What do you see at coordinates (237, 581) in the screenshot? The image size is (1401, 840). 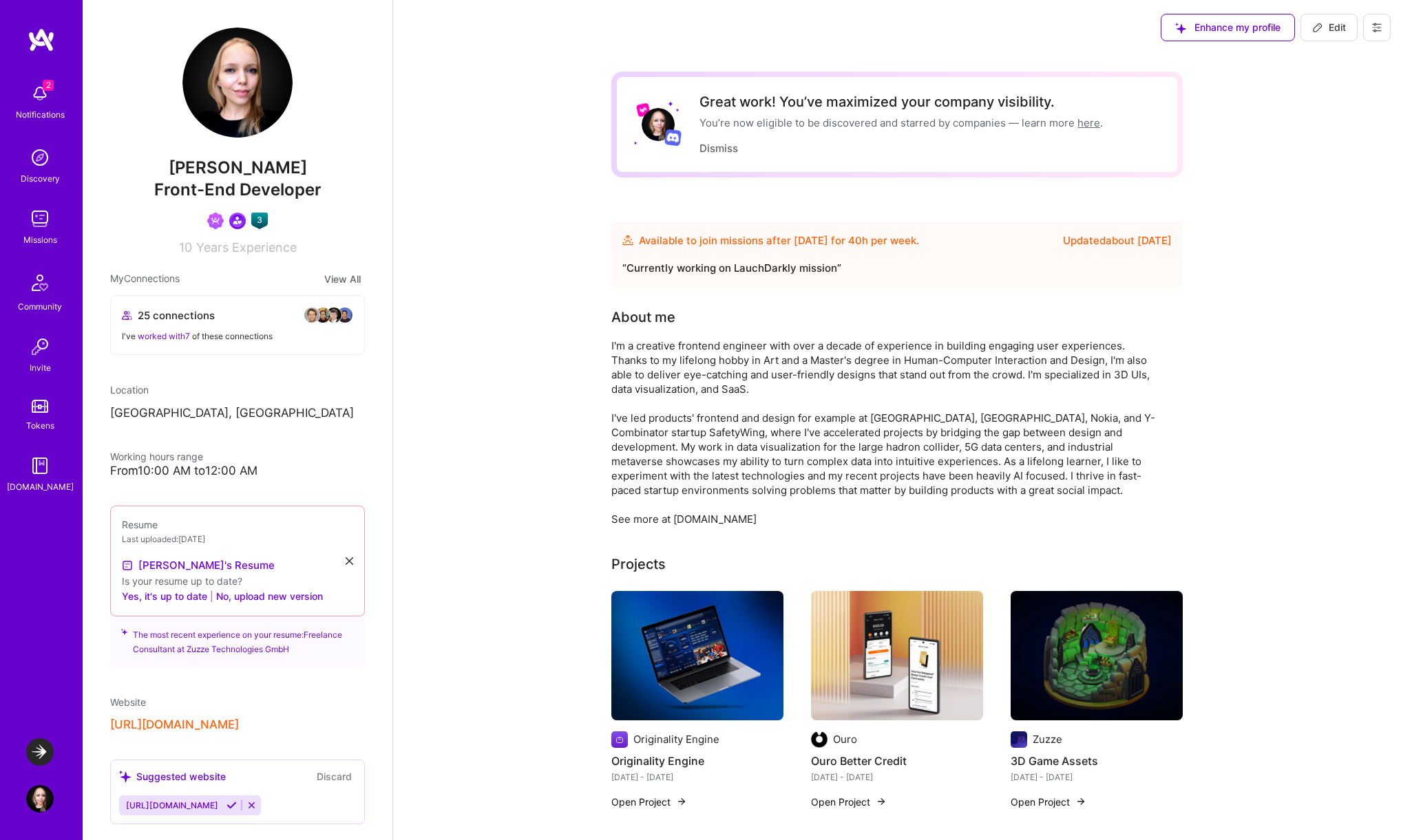 I see `div: Is your resume up to date?` at bounding box center [237, 581].